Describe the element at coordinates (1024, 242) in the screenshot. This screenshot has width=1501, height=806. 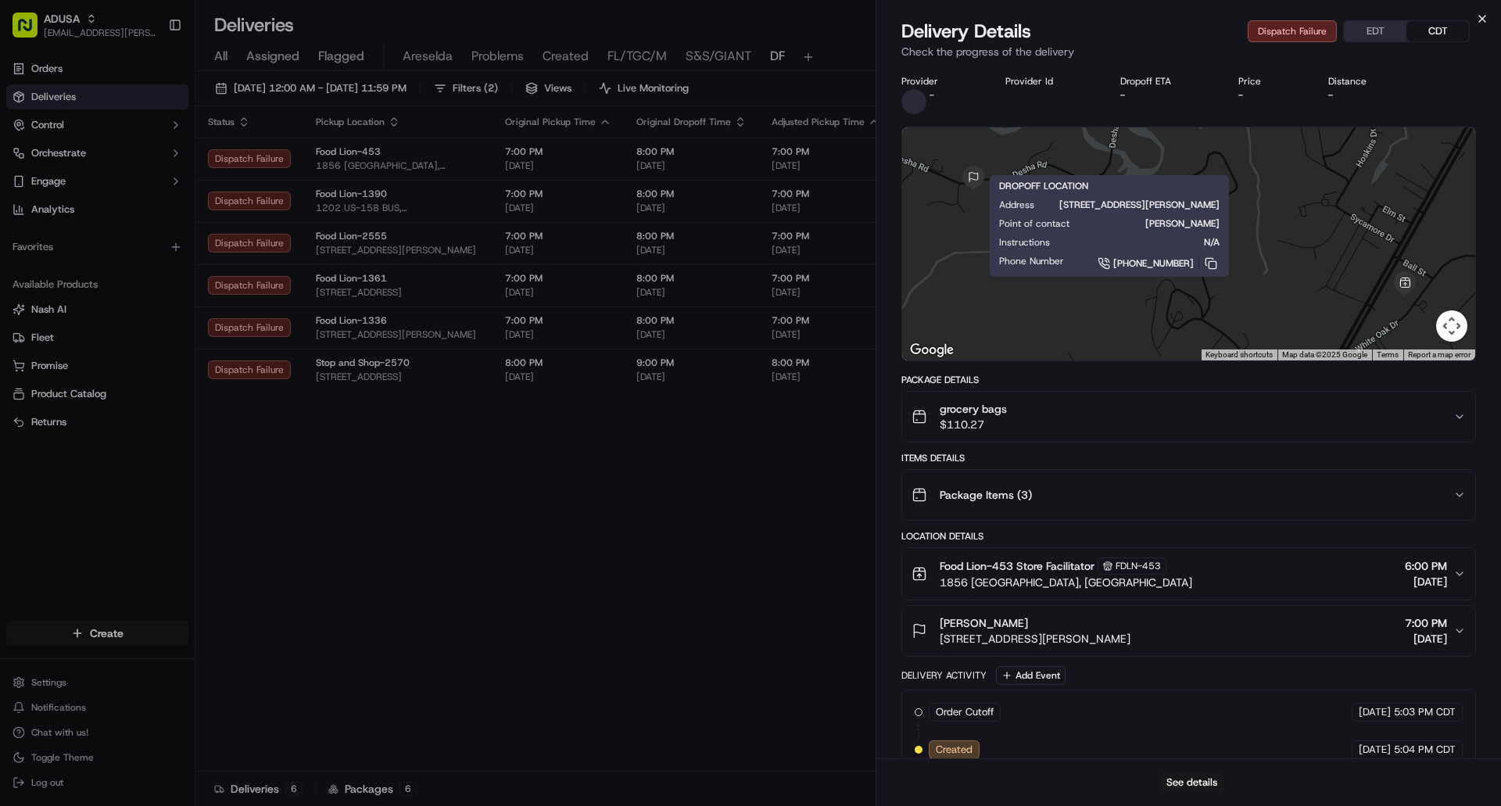
I see `span: Instructions` at that location.